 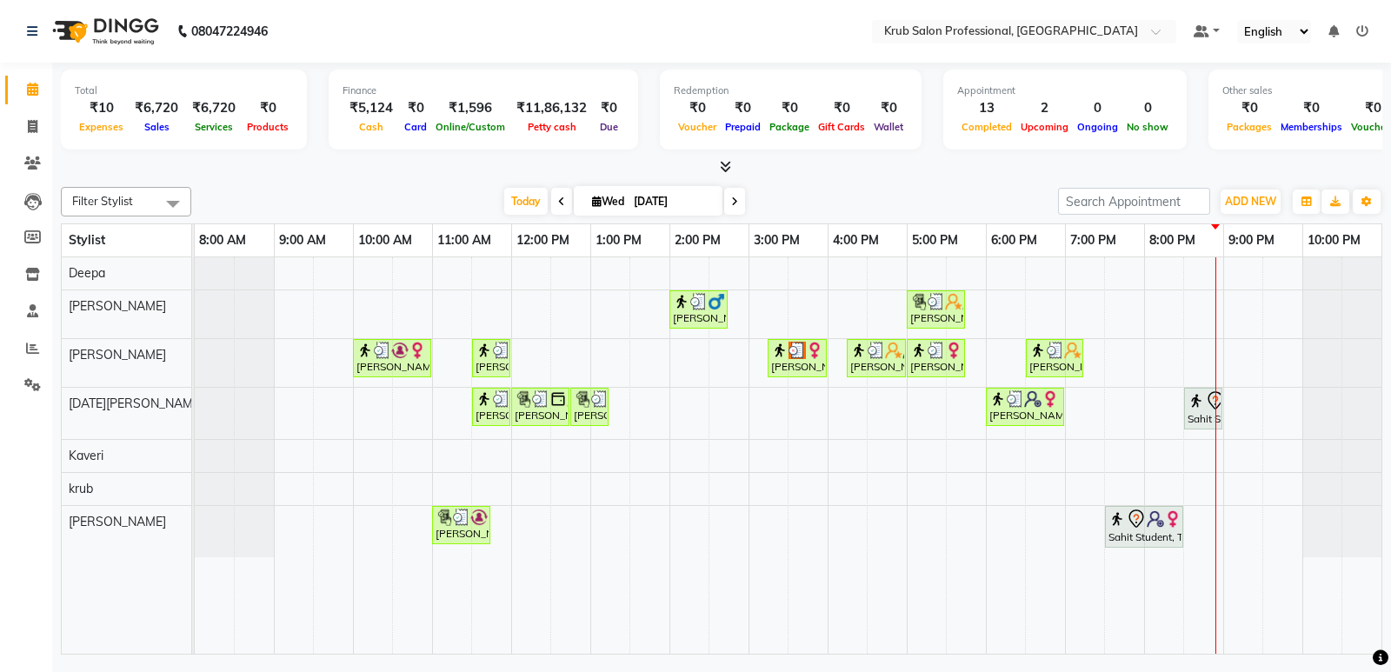 What do you see at coordinates (618, 240) in the screenshot?
I see `a: 1:00 PM` at bounding box center [618, 240].